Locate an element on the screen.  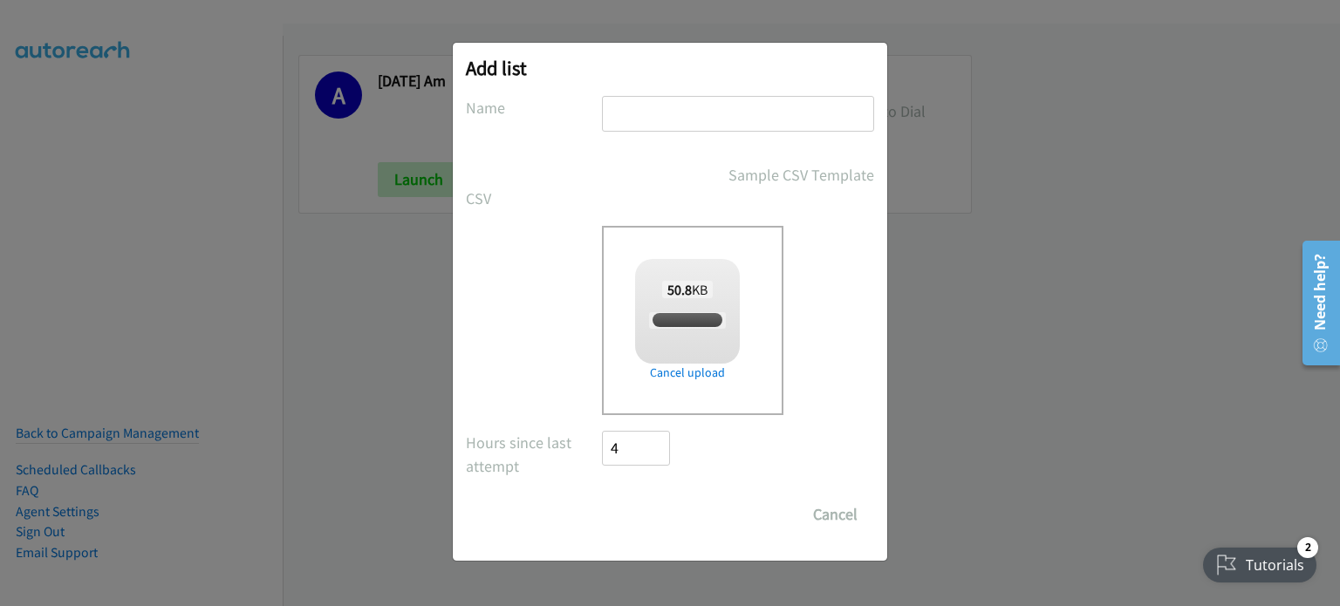
span: KB is located at coordinates (687, 290).